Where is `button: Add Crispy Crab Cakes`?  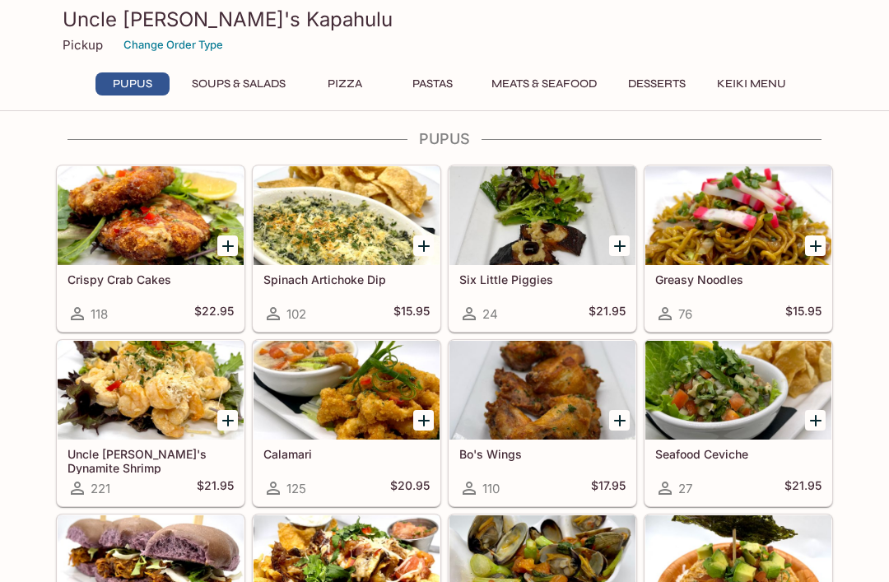 button: Add Crispy Crab Cakes is located at coordinates (227, 245).